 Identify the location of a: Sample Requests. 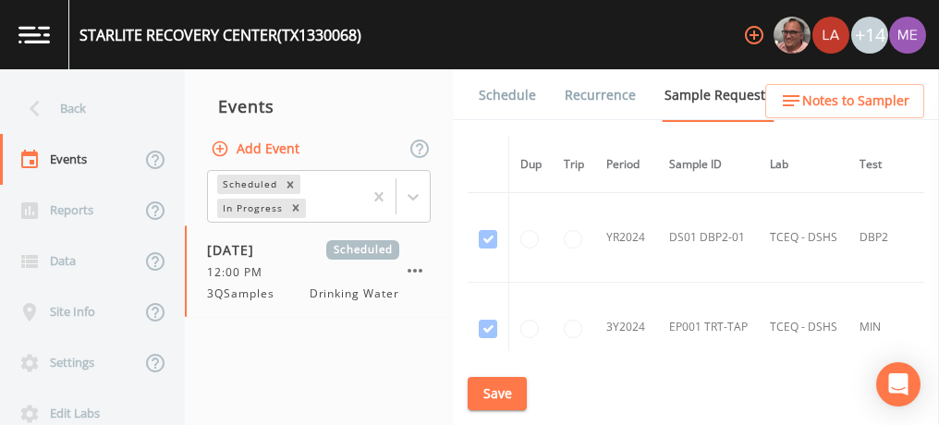
(718, 95).